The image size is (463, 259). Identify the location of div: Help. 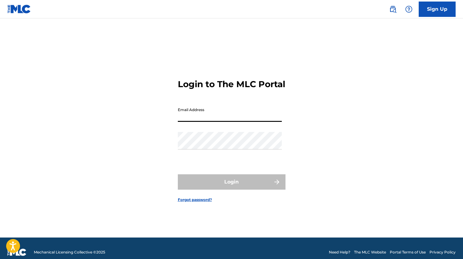
(408, 9).